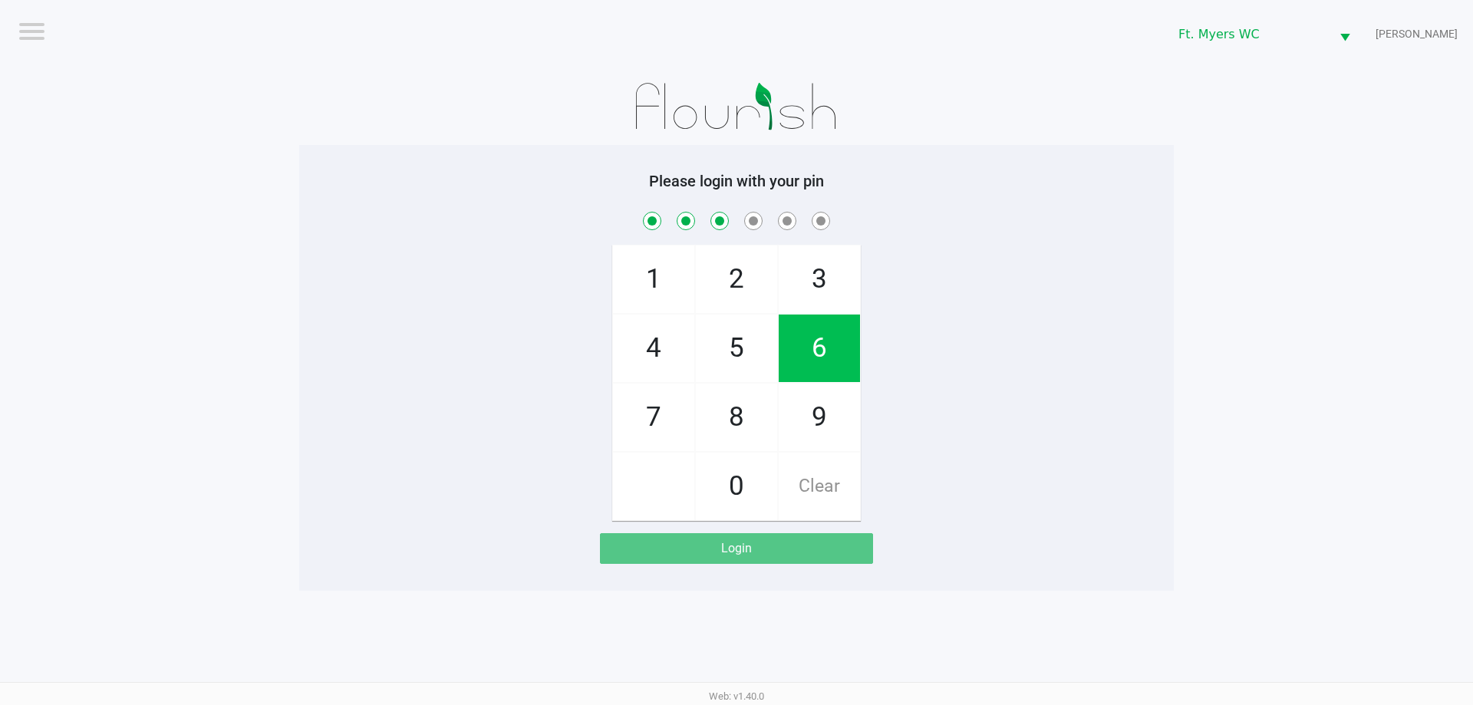  Describe the element at coordinates (736, 417) in the screenshot. I see `span: 8` at that location.